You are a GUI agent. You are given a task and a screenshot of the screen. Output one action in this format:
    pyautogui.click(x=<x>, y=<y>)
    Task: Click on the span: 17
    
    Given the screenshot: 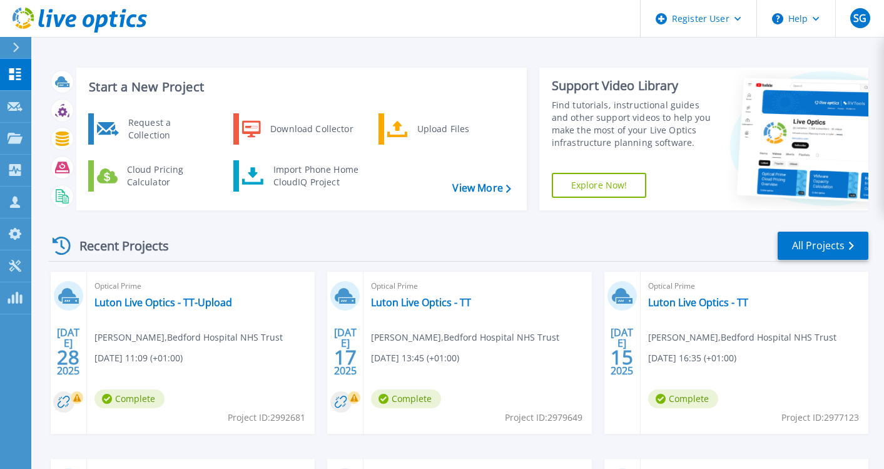 What is the action you would take?
    pyautogui.click(x=345, y=357)
    